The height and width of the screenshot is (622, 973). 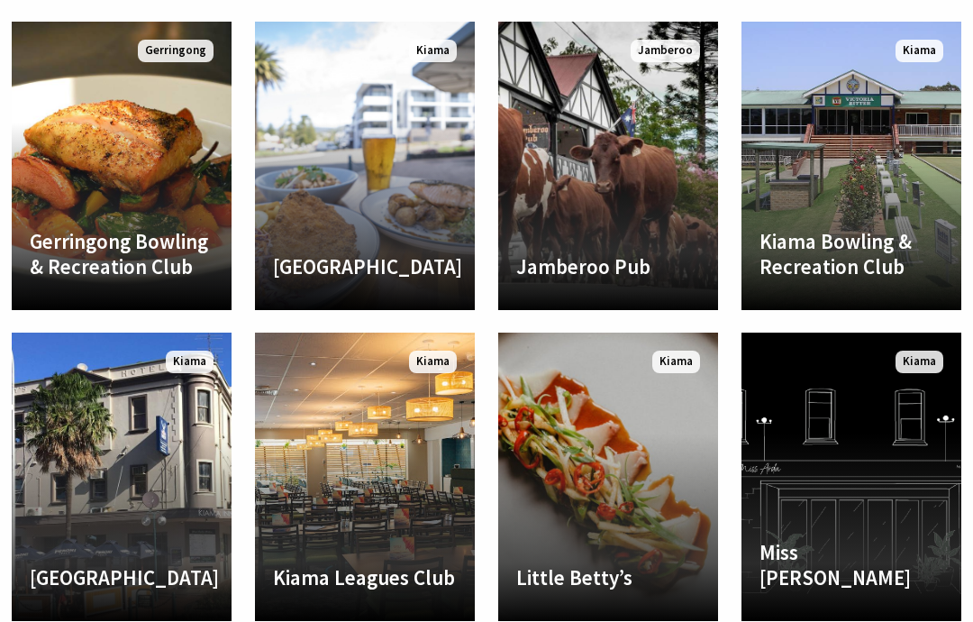 I want to click on h4: Kiama Leagues Club, so click(x=365, y=578).